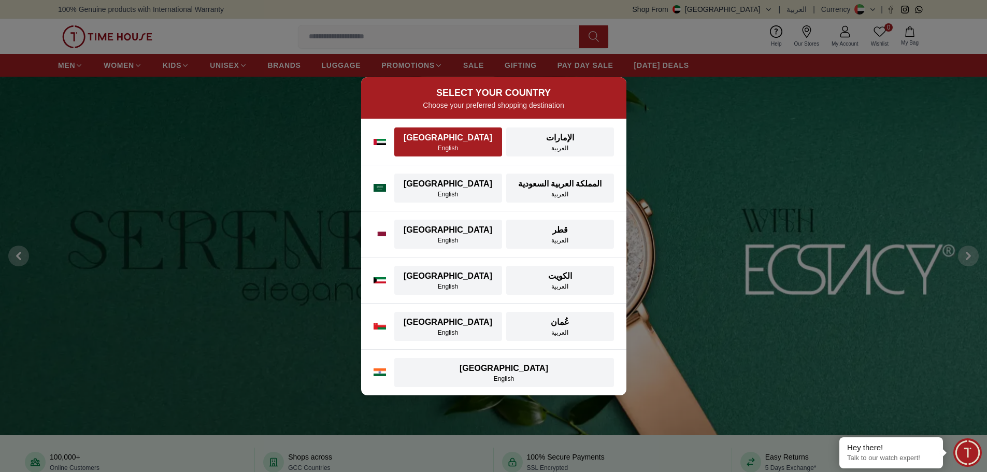 The image size is (987, 472). What do you see at coordinates (560, 326) in the screenshot?
I see `button: عُمانالعربية` at bounding box center [560, 326].